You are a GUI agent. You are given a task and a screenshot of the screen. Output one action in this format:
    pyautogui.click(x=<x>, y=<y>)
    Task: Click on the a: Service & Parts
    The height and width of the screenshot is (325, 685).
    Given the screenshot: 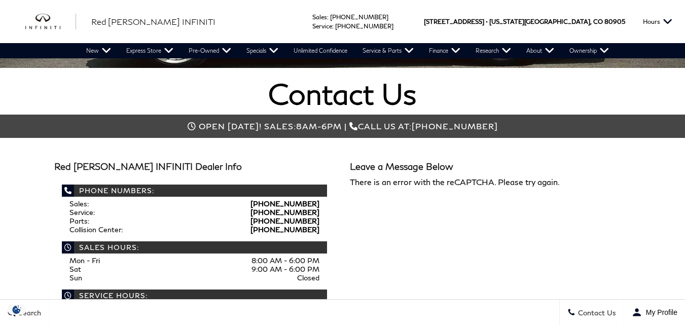 What is the action you would take?
    pyautogui.click(x=388, y=51)
    